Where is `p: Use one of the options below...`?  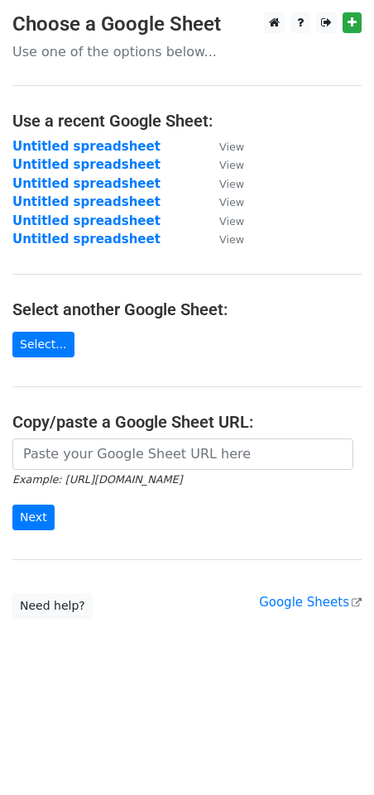 p: Use one of the options below... is located at coordinates (187, 51).